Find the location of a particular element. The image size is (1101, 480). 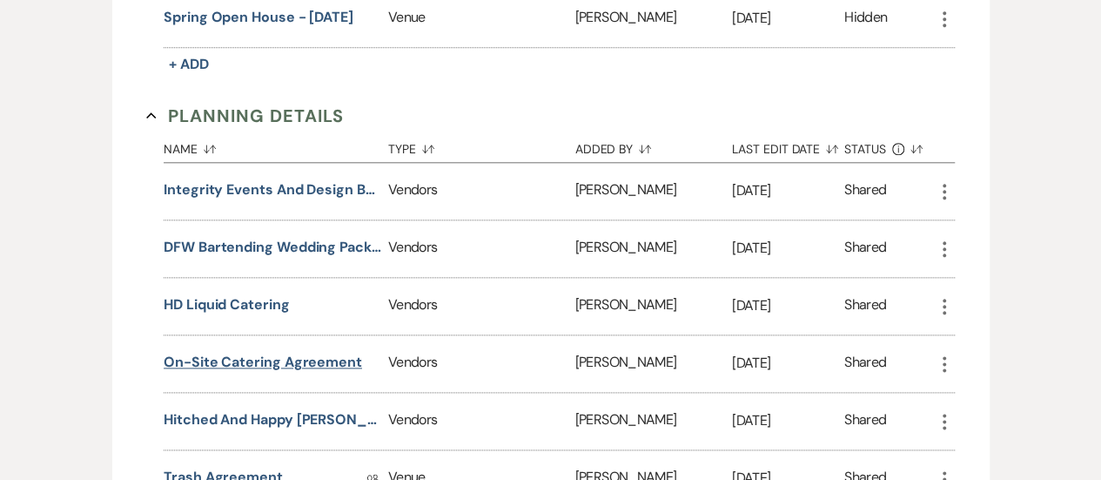

button: On-Site Catering Agreement is located at coordinates (263, 362).